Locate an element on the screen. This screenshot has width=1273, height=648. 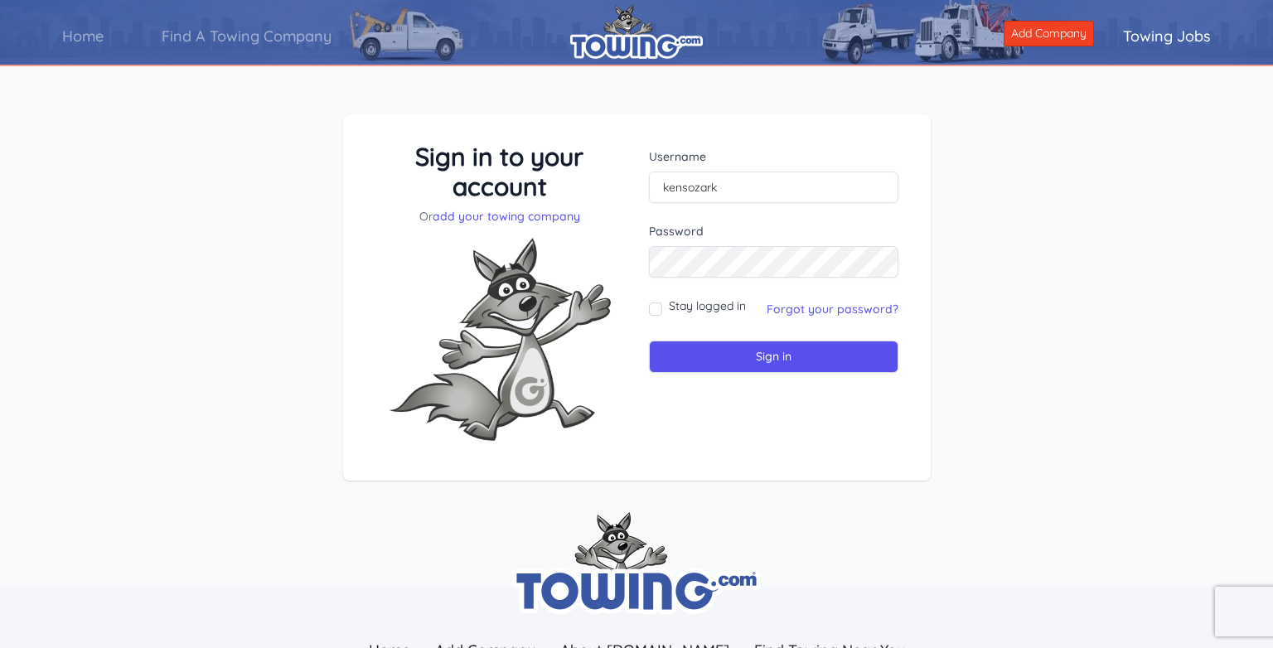
a: Forgot your password? is located at coordinates (832, 309).